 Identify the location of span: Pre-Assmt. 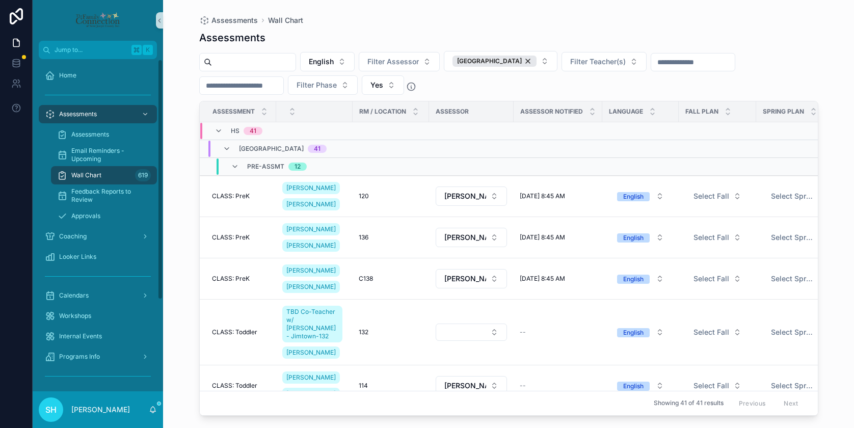
(265, 167).